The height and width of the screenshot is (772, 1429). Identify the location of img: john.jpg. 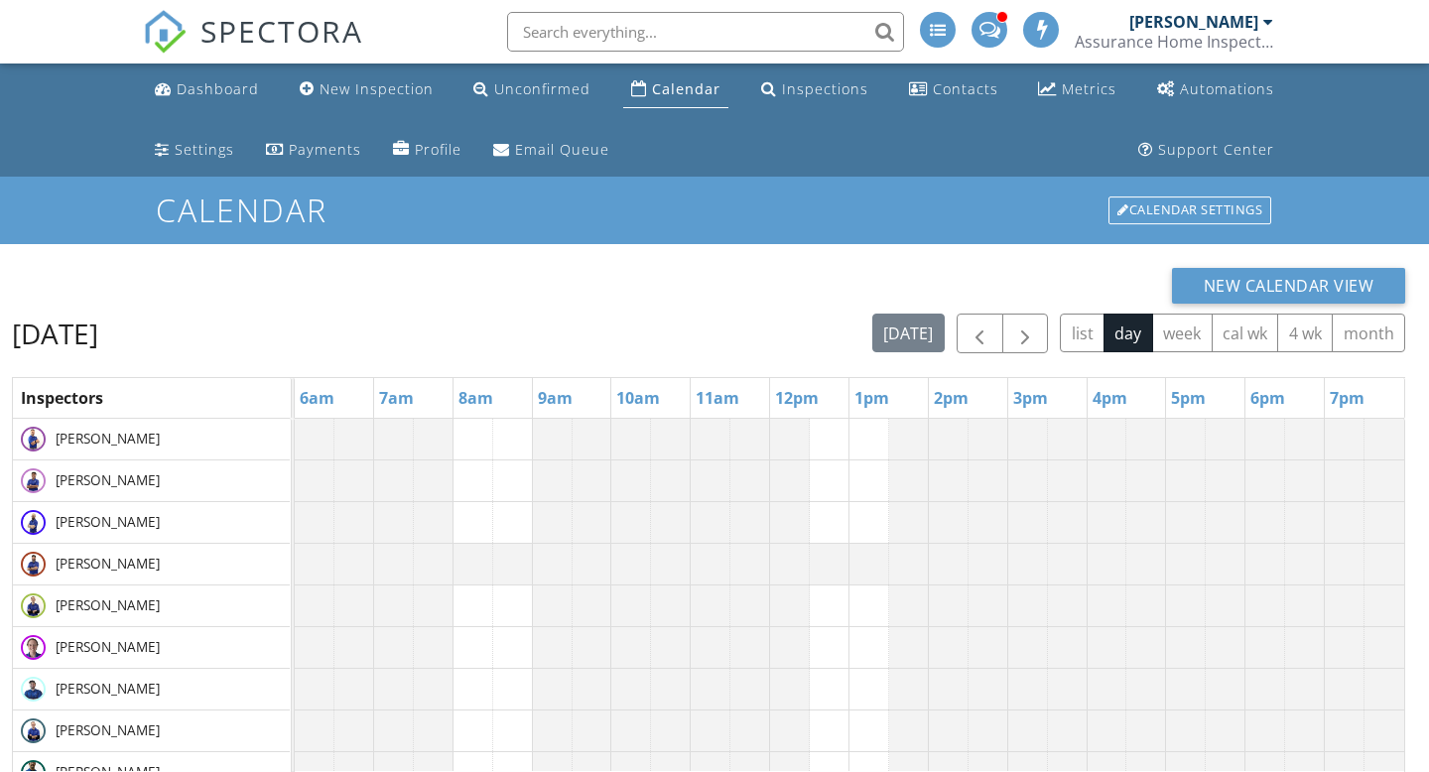
(33, 564).